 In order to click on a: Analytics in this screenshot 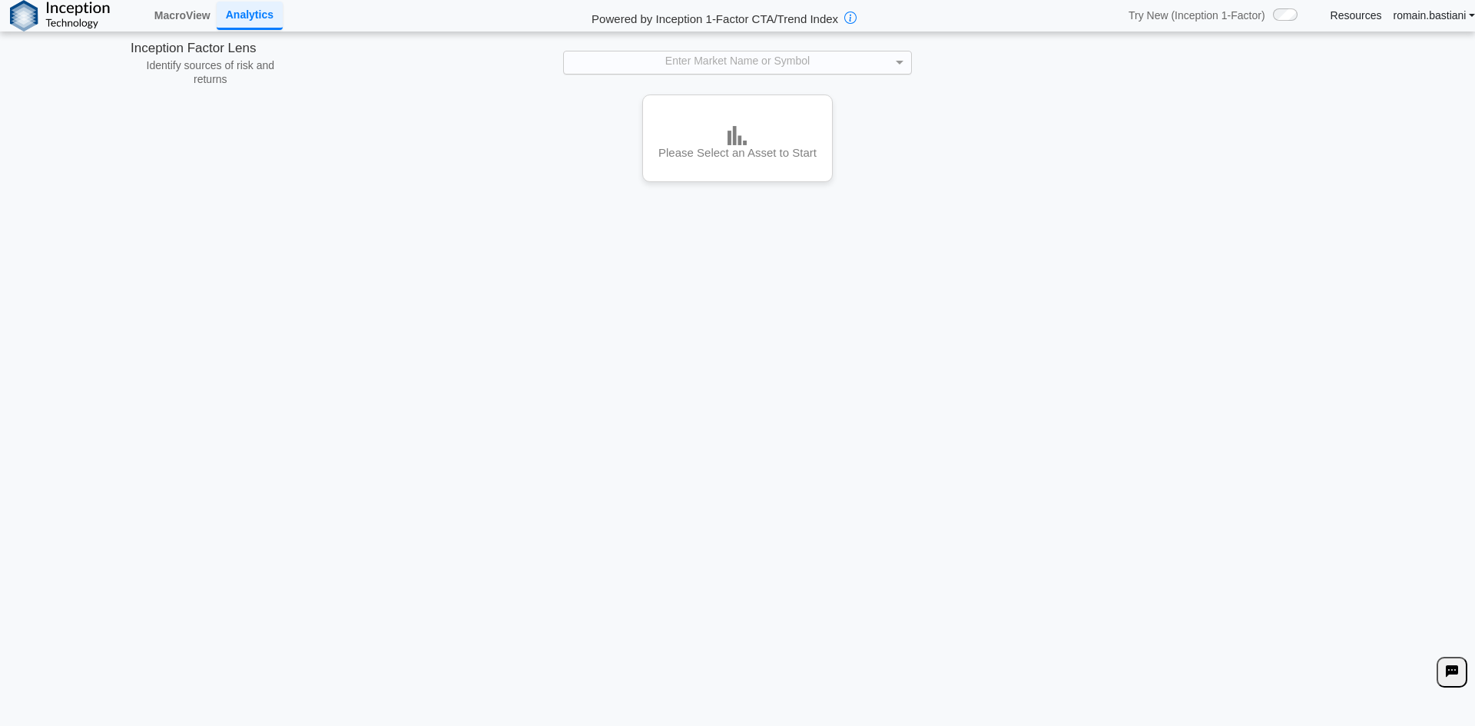, I will do `click(250, 15)`.